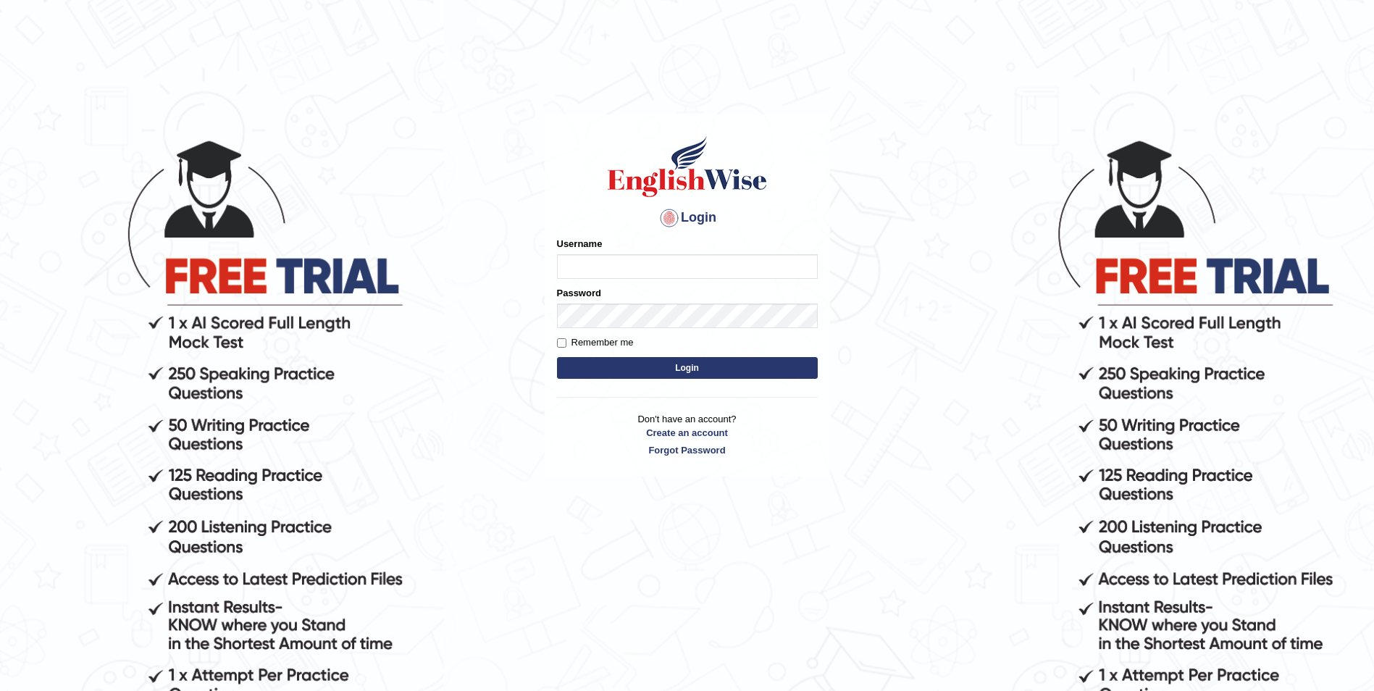  What do you see at coordinates (579, 293) in the screenshot?
I see `label: Password` at bounding box center [579, 293].